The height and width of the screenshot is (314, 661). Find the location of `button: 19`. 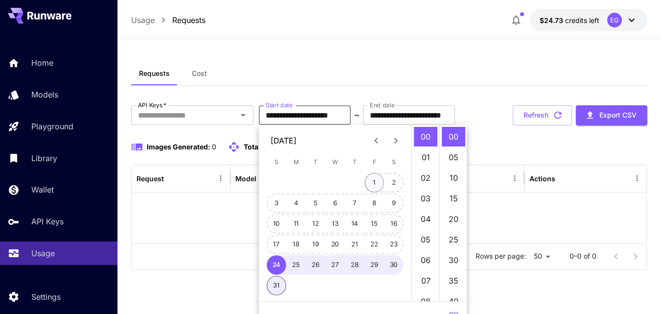

button: 19 is located at coordinates (316, 244).